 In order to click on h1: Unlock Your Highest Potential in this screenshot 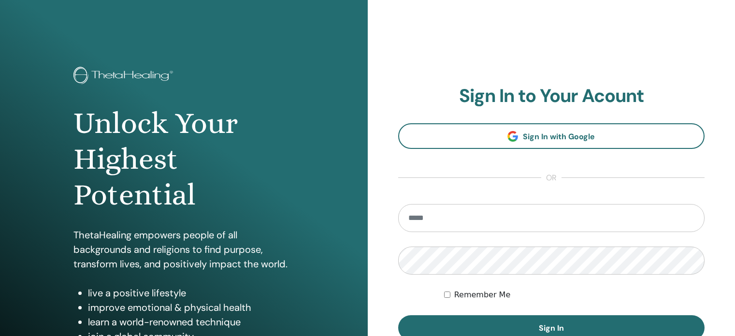, I will do `click(184, 159)`.